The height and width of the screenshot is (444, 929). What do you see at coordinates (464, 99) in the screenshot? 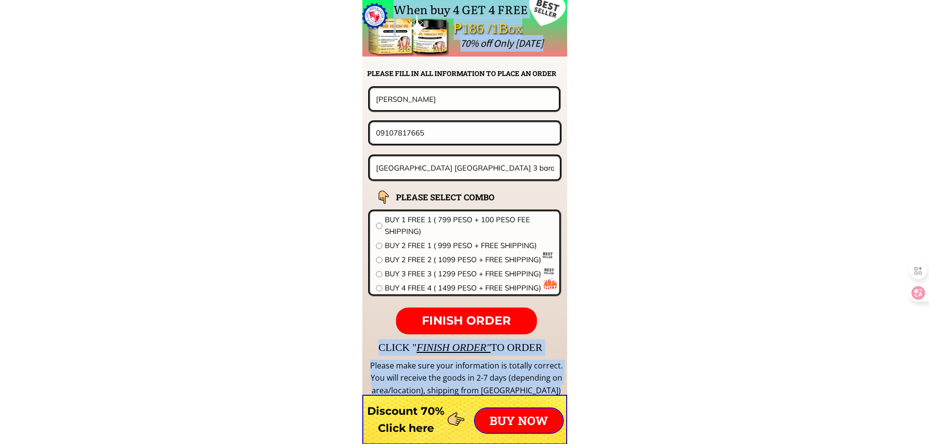
I see `input: Your name` at bounding box center [464, 99].